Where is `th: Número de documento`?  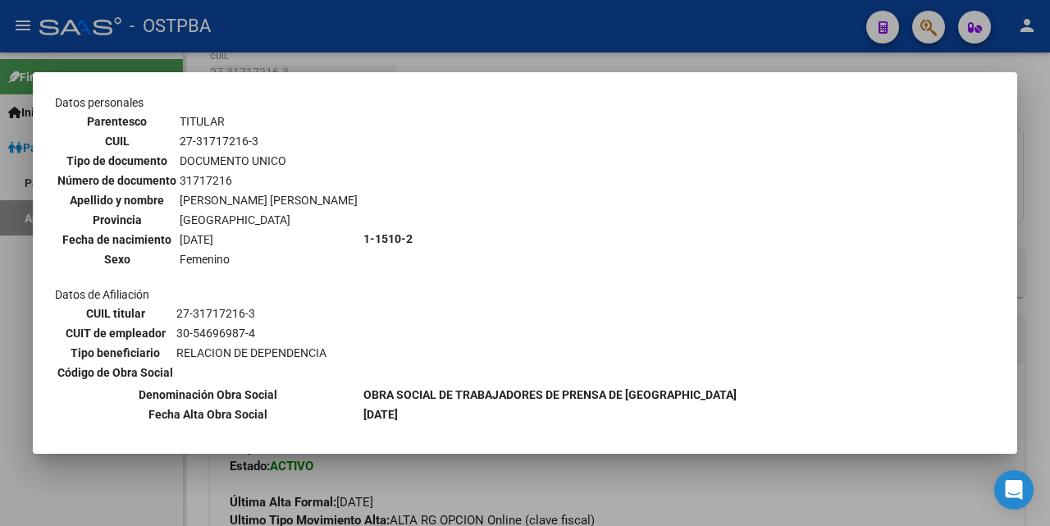
th: Número de documento is located at coordinates (117, 180).